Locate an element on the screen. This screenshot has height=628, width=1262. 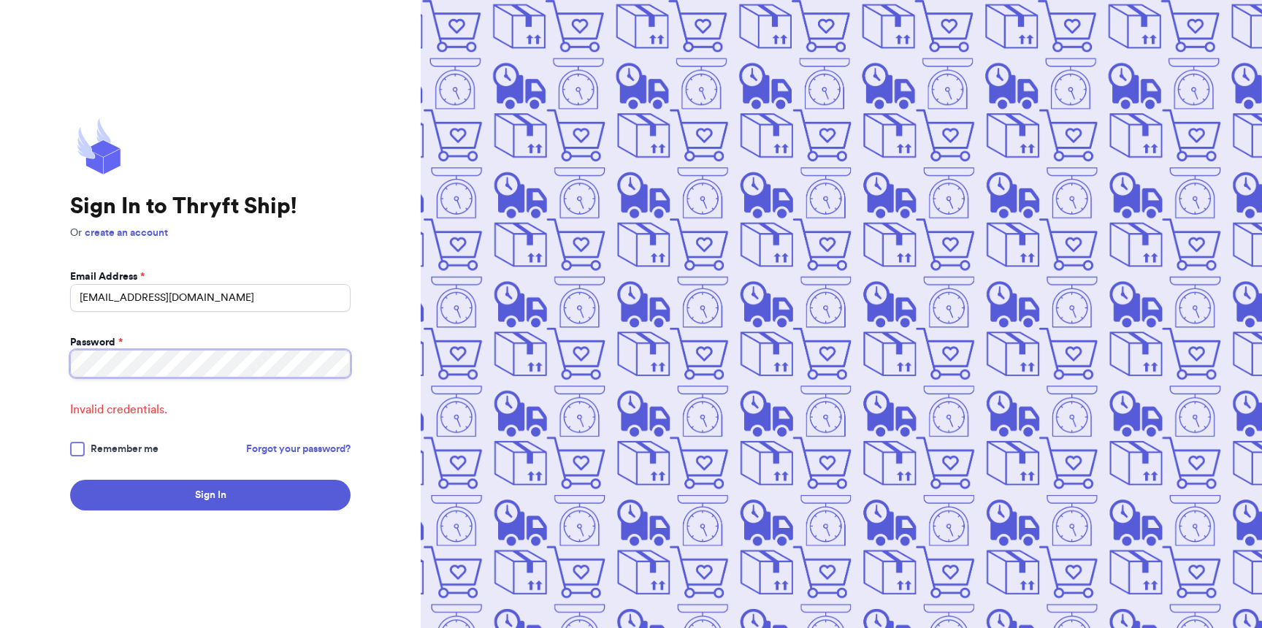
span: Invalid credentials. is located at coordinates (210, 410).